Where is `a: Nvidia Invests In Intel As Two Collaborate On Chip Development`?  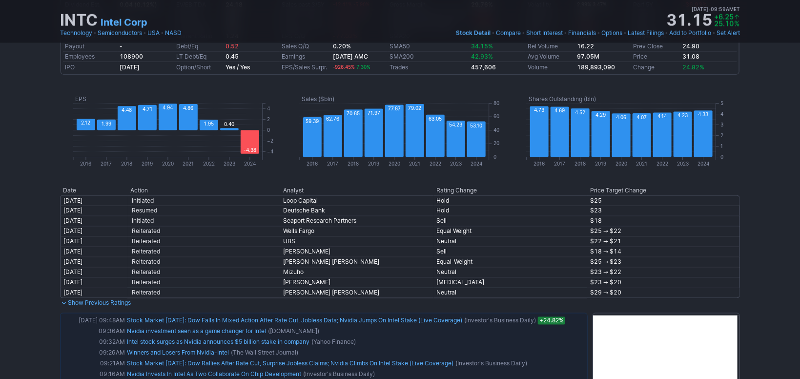 a: Nvidia Invests In Intel As Two Collaborate On Chip Development is located at coordinates (214, 374).